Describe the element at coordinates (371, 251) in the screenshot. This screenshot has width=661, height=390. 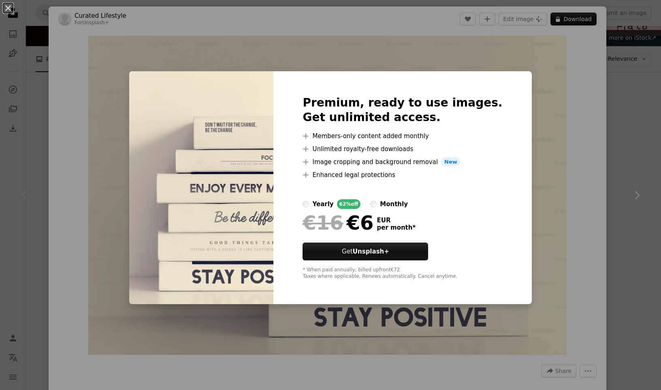
I see `strong: Unsplash+` at that location.